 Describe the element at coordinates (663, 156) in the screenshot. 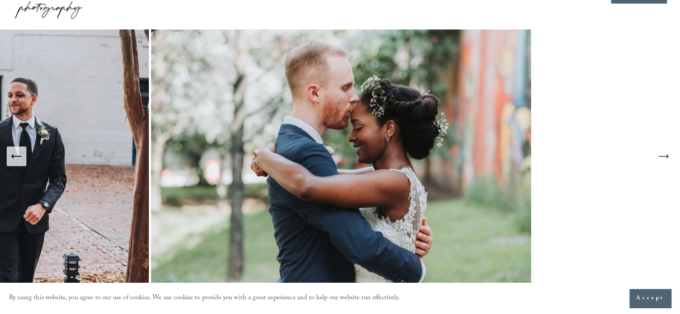

I see `button: Next Slide` at that location.